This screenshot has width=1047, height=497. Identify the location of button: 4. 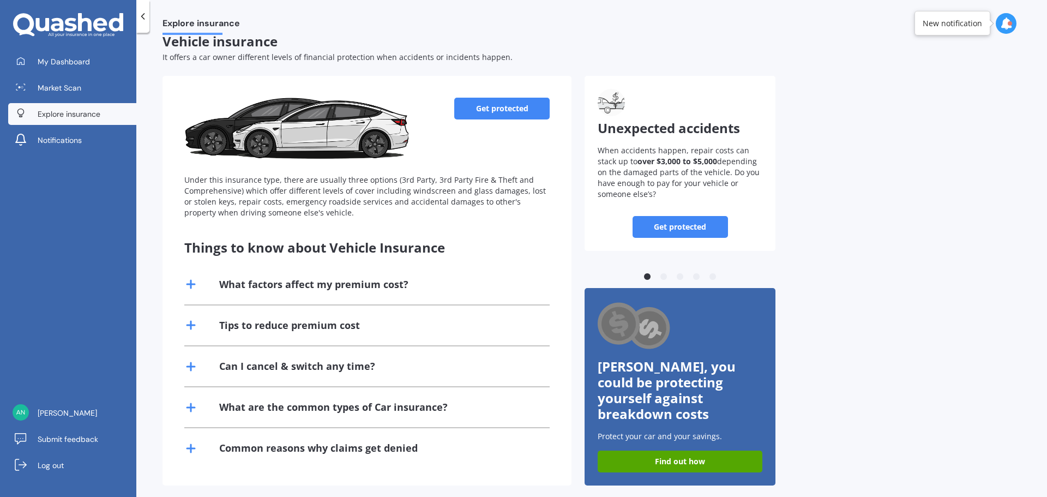
(696, 277).